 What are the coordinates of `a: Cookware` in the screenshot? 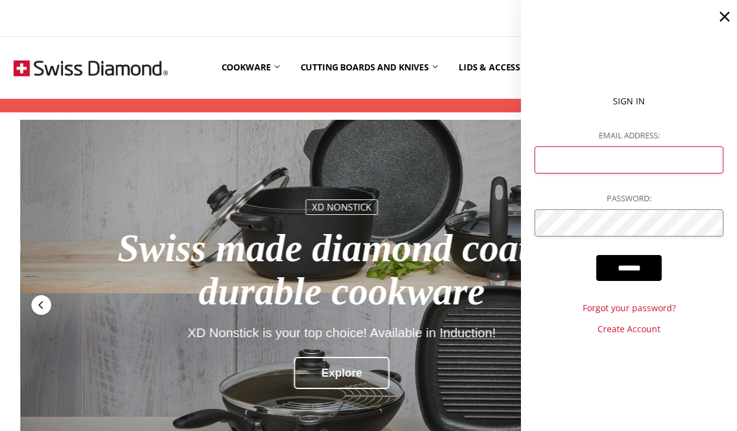 It's located at (251, 67).